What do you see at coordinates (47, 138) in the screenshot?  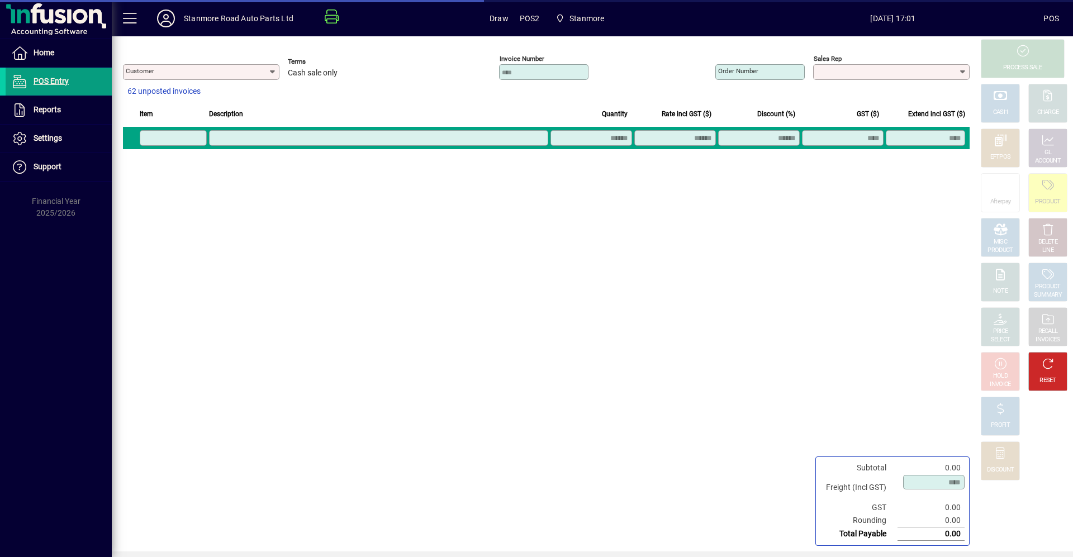 I see `span: Settings` at bounding box center [47, 138].